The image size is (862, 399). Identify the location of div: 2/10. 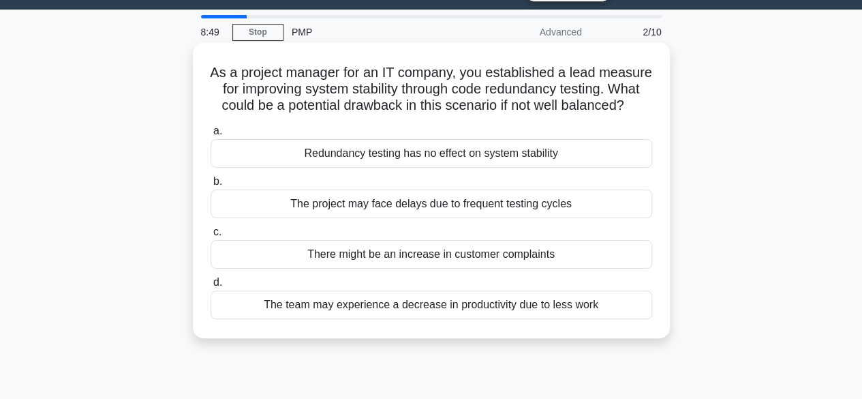
(630, 32).